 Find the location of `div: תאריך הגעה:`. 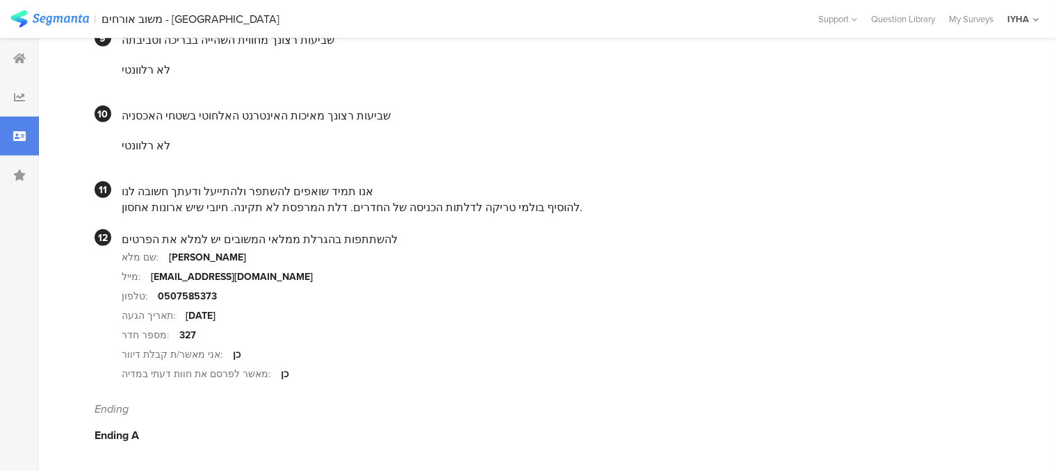

div: תאריך הגעה: is located at coordinates (154, 316).